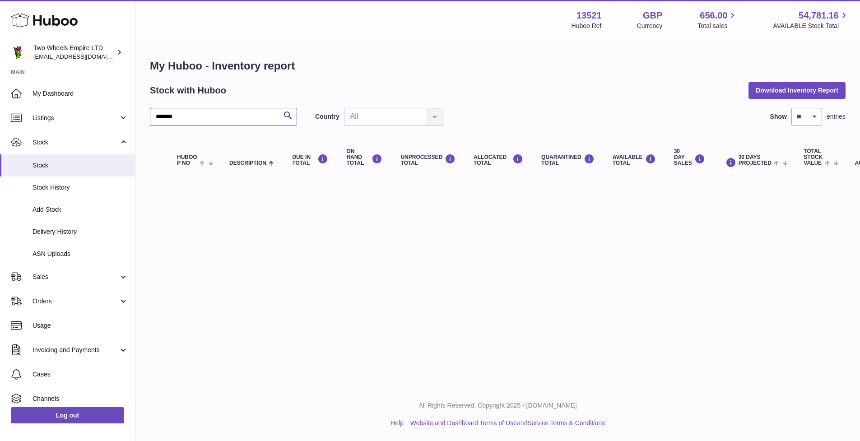 Image resolution: width=860 pixels, height=441 pixels. Describe the element at coordinates (810, 26) in the screenshot. I see `span: AVAILABLE Stock Total` at that location.